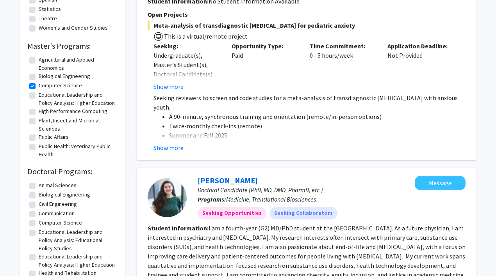 This screenshot has height=276, width=496. What do you see at coordinates (77, 240) in the screenshot?
I see `label: Educational Leadership and Policy Analysis: Educational Policy Studies` at bounding box center [77, 240].